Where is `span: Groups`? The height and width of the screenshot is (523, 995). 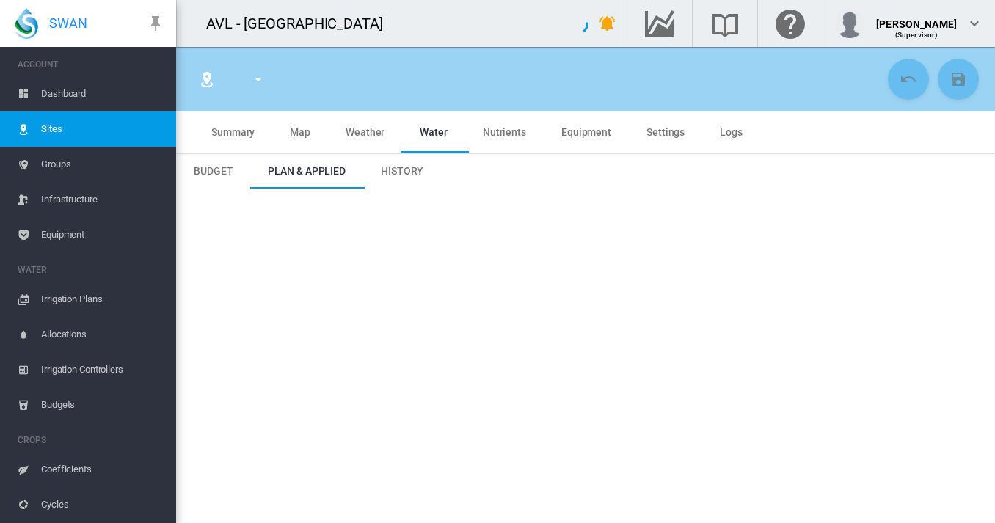 span: Groups is located at coordinates (103, 164).